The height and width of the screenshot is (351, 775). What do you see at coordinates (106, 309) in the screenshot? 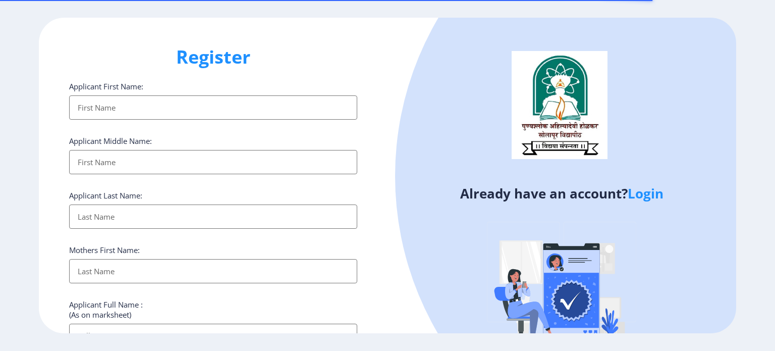
I see `label: Applicant Full Name : (As on marksheet)` at bounding box center [106, 309].